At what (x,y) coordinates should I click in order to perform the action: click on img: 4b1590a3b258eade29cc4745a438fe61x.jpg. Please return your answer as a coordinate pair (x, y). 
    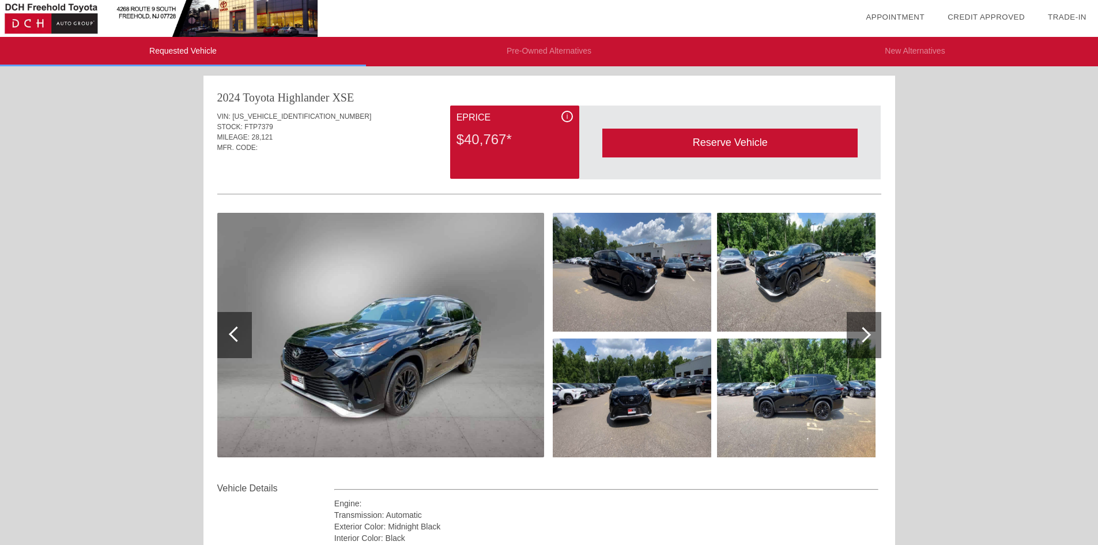
    Looking at the image, I should click on (796, 272).